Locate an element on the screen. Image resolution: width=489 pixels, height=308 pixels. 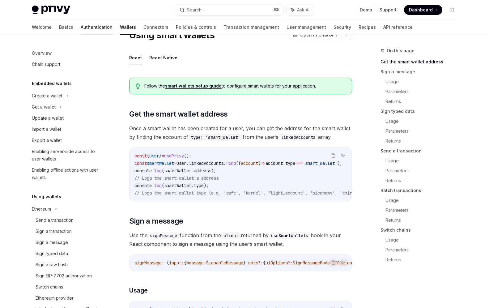
code: useSmartWallets is located at coordinates (289, 235).